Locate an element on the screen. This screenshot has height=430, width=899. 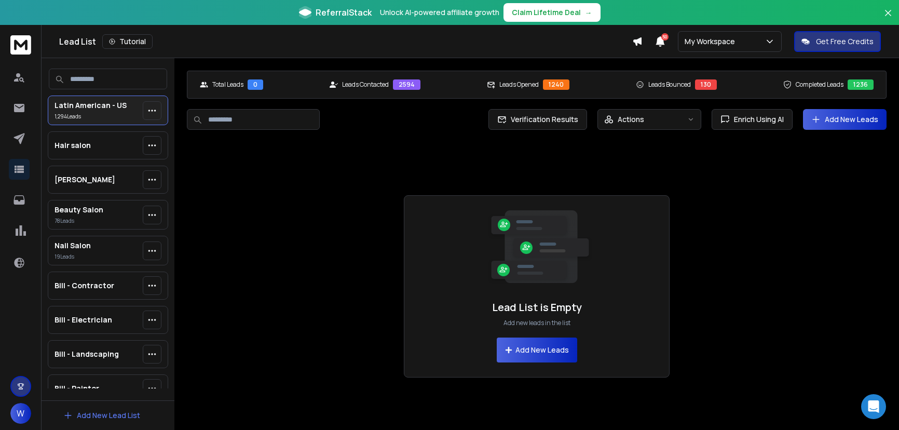
p: Leads Contacted is located at coordinates (366, 85).